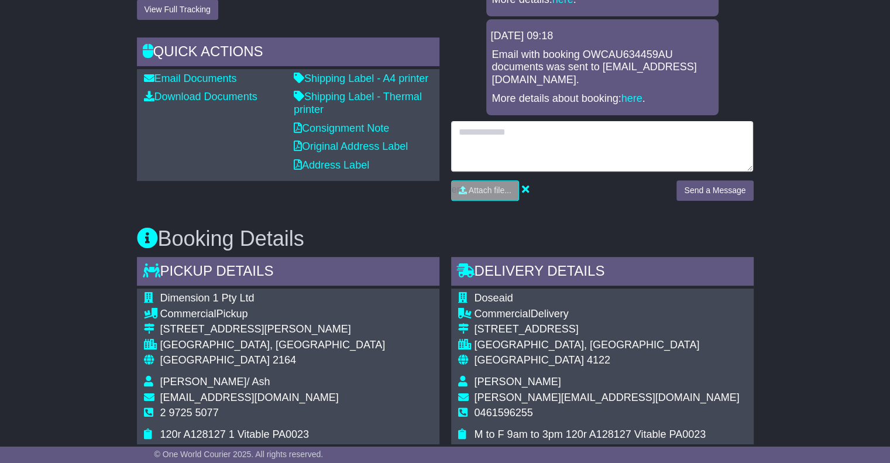  What do you see at coordinates (602, 99) in the screenshot?
I see `p: More details about booking: .` at bounding box center [602, 99].